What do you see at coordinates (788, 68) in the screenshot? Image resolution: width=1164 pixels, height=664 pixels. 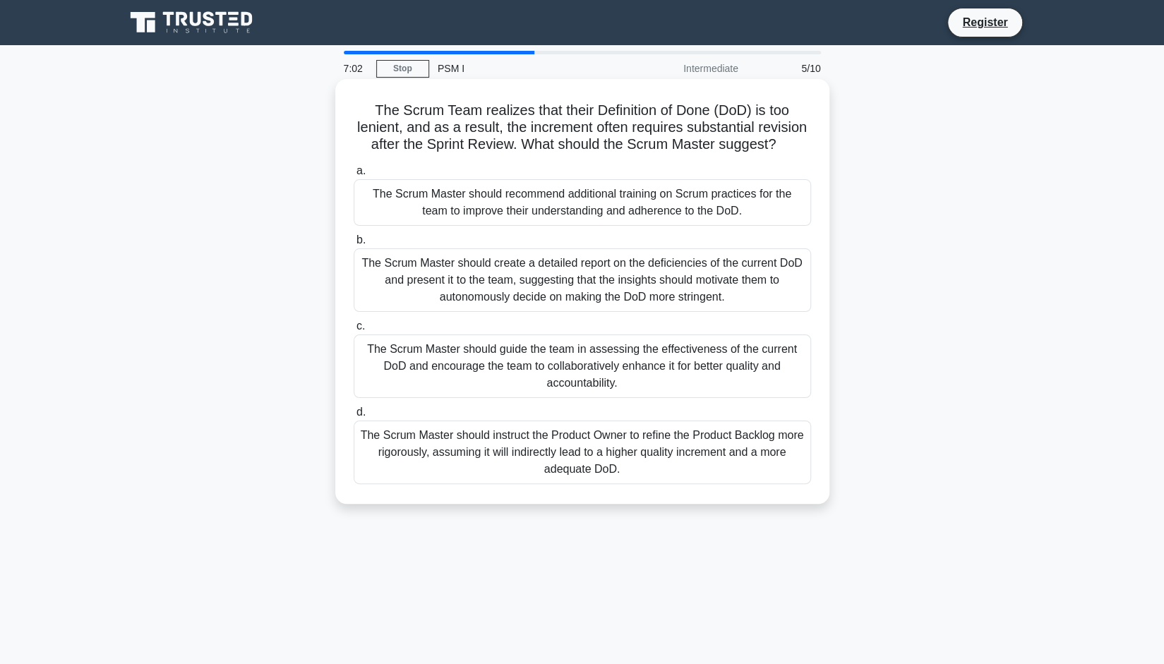 I see `div: 5/10` at bounding box center [788, 68].